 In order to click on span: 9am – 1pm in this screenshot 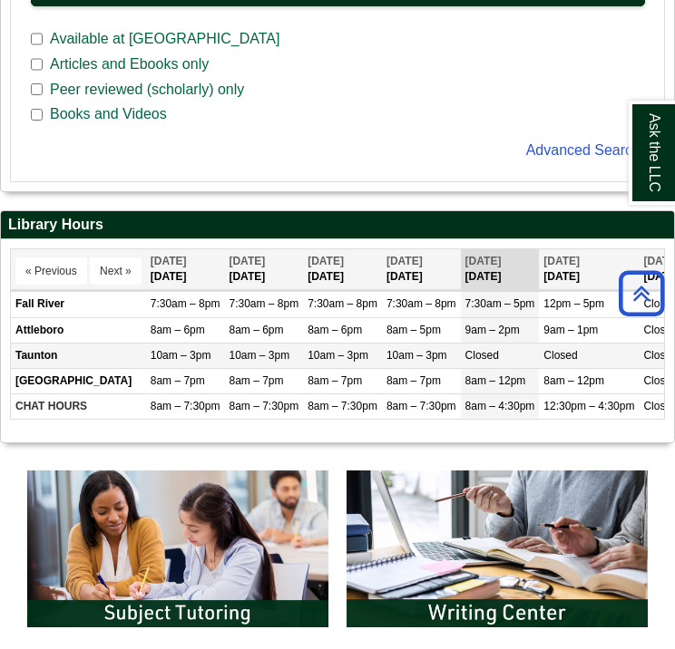, I will do `click(570, 330)`.